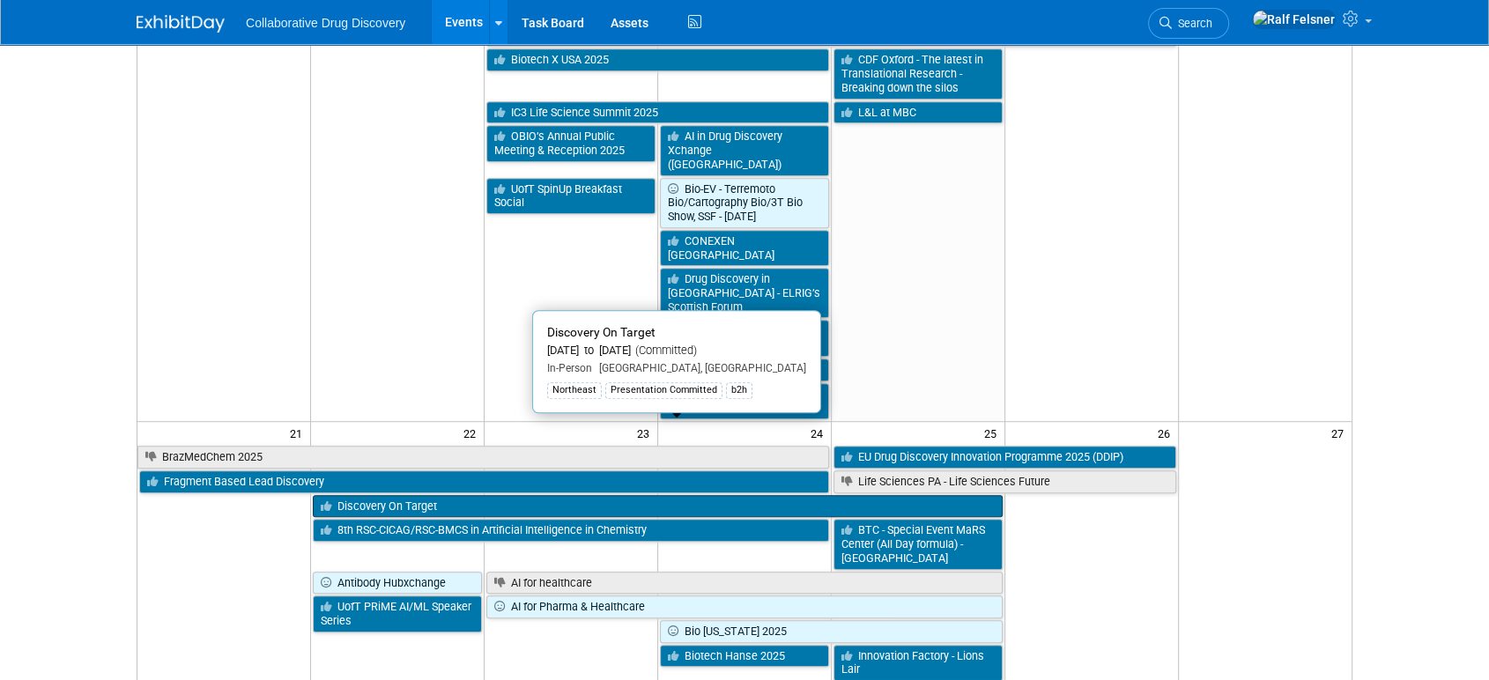 Image resolution: width=1489 pixels, height=680 pixels. What do you see at coordinates (1004, 457) in the screenshot?
I see `a: EU Drug Discovery Innovation Programme 2025 (DDIP)` at bounding box center [1004, 457].